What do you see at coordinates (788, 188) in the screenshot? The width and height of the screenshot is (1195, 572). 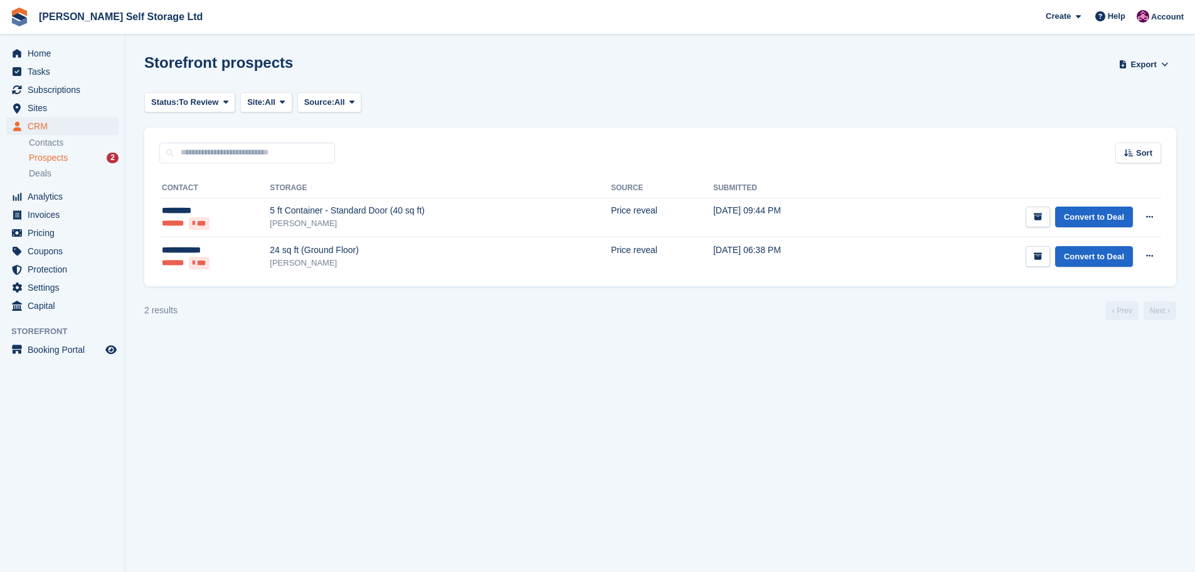 I see `th: Submitted` at bounding box center [788, 188].